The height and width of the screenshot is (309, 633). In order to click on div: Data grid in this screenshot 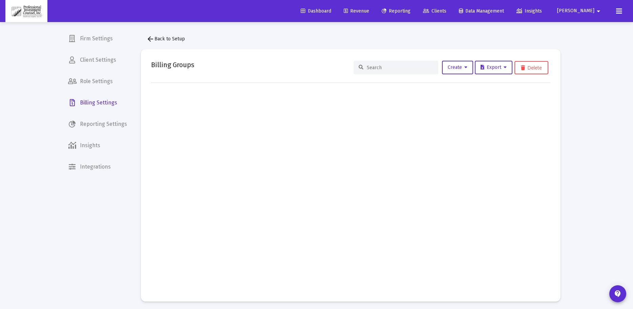, I will do `click(351, 187)`.